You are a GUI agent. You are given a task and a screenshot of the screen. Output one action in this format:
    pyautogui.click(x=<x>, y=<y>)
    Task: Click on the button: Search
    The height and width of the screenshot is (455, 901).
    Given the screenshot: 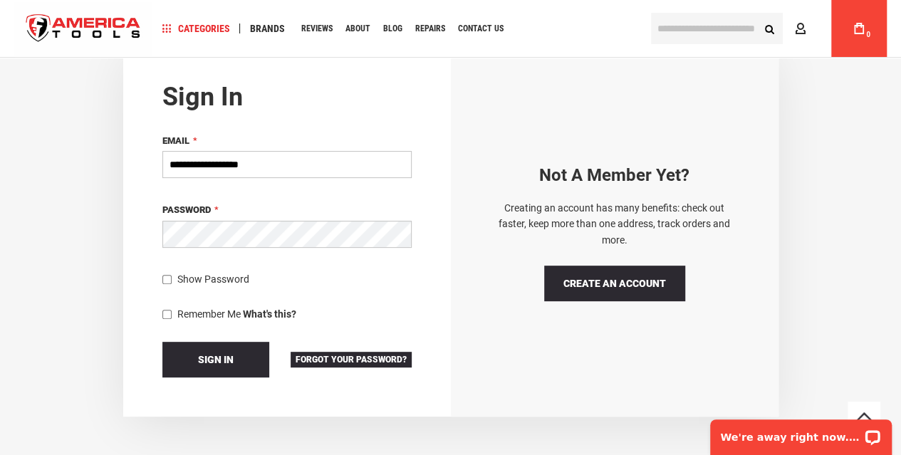 What is the action you would take?
    pyautogui.click(x=769, y=28)
    